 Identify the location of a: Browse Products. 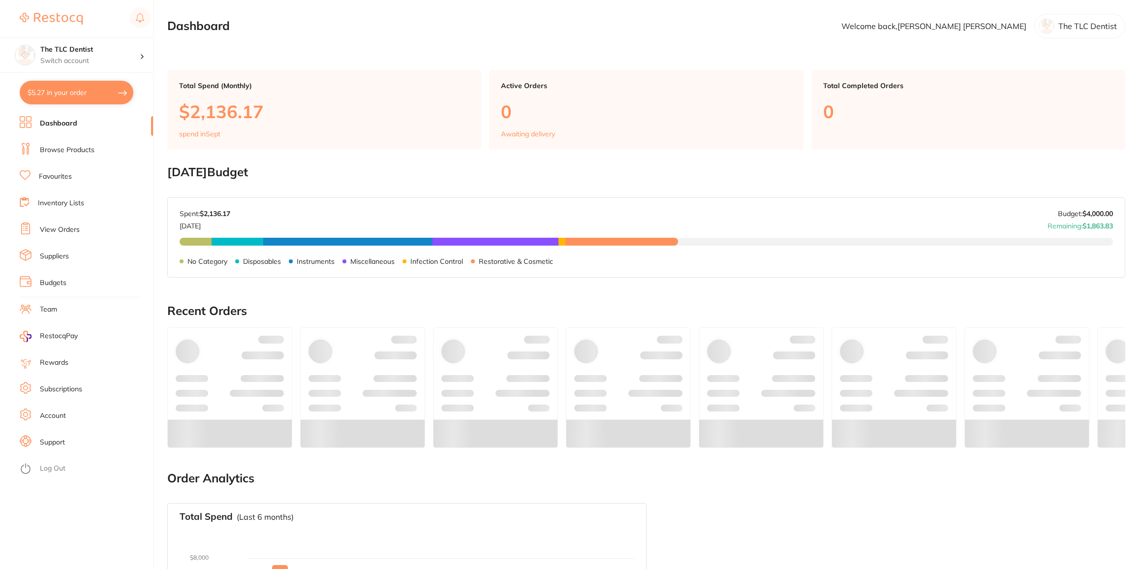
(67, 150).